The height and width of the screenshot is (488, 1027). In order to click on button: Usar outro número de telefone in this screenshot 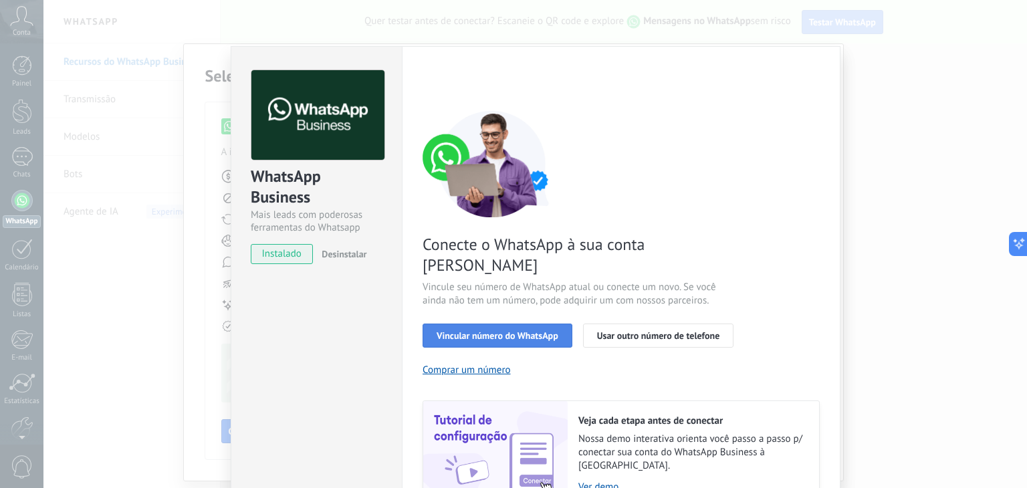, I will do `click(658, 336)`.